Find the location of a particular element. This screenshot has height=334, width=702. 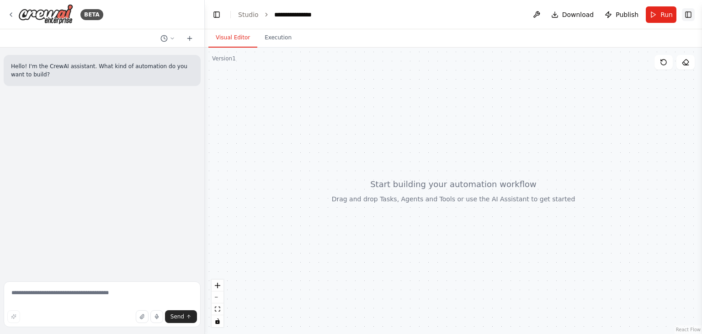

nav: breadcrumb is located at coordinates (279, 15).